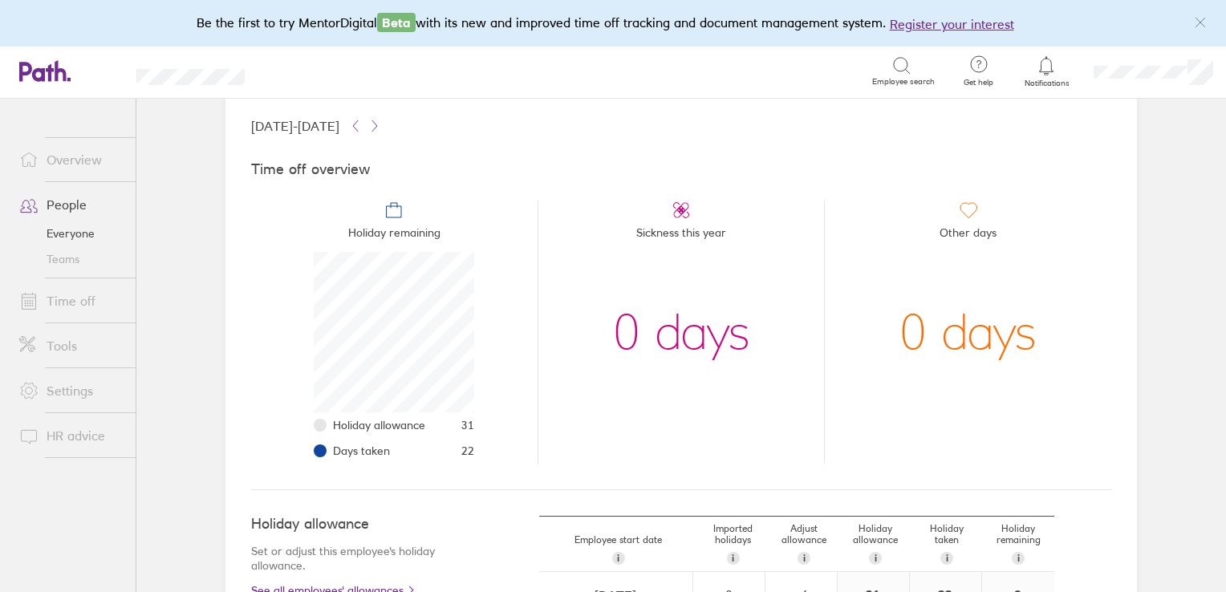  Describe the element at coordinates (468, 451) in the screenshot. I see `span: 22` at that location.